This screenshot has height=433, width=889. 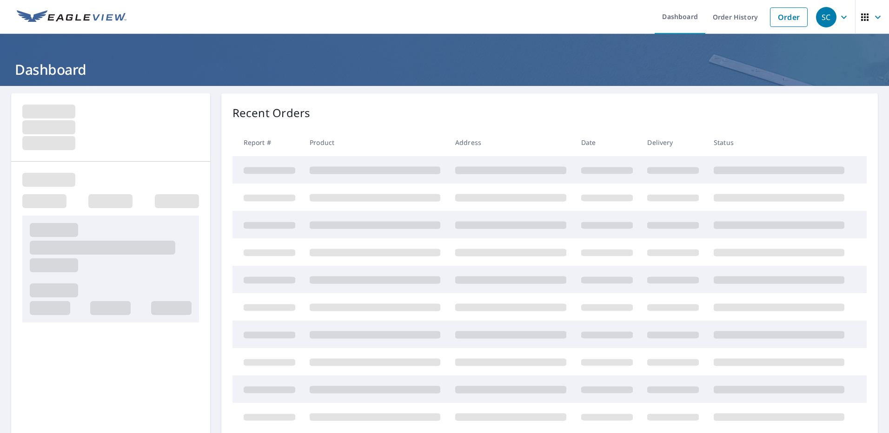 I want to click on th: Delivery, so click(x=672, y=142).